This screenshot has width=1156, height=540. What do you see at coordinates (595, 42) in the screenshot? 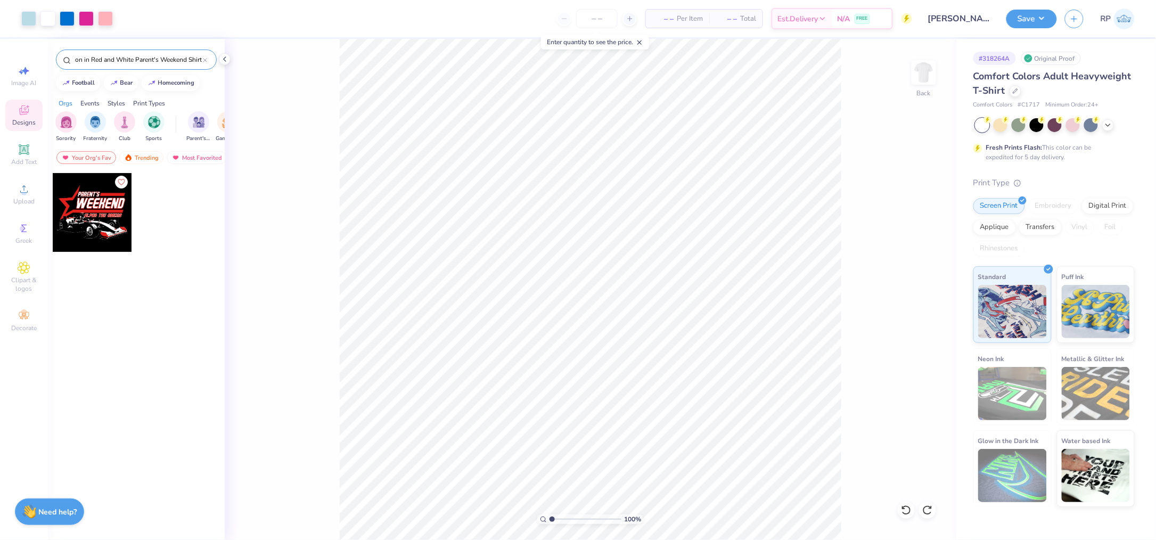
I see `div: Enter quantity to see the price.` at bounding box center [595, 42].